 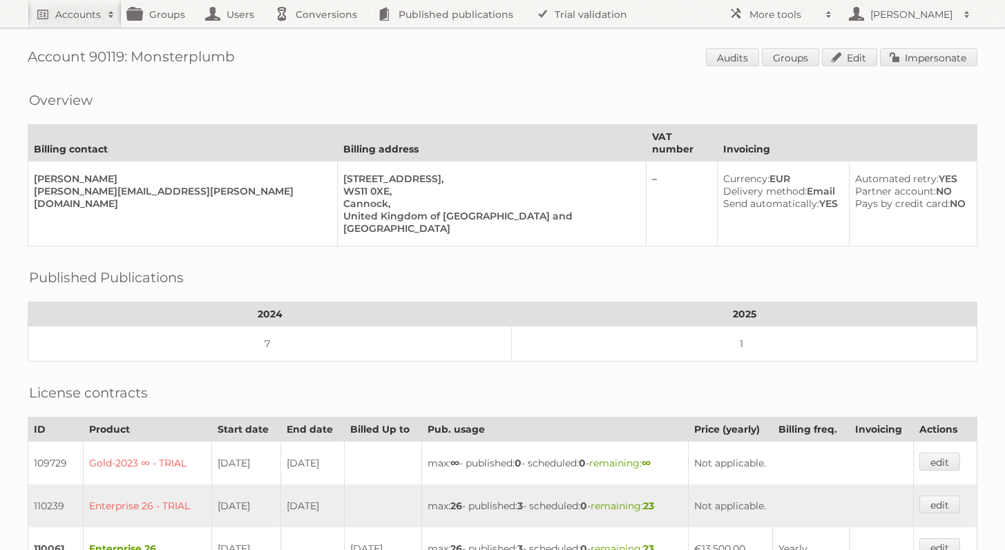 What do you see at coordinates (489, 191) in the screenshot?
I see `div: WS11 0XE,` at bounding box center [489, 191].